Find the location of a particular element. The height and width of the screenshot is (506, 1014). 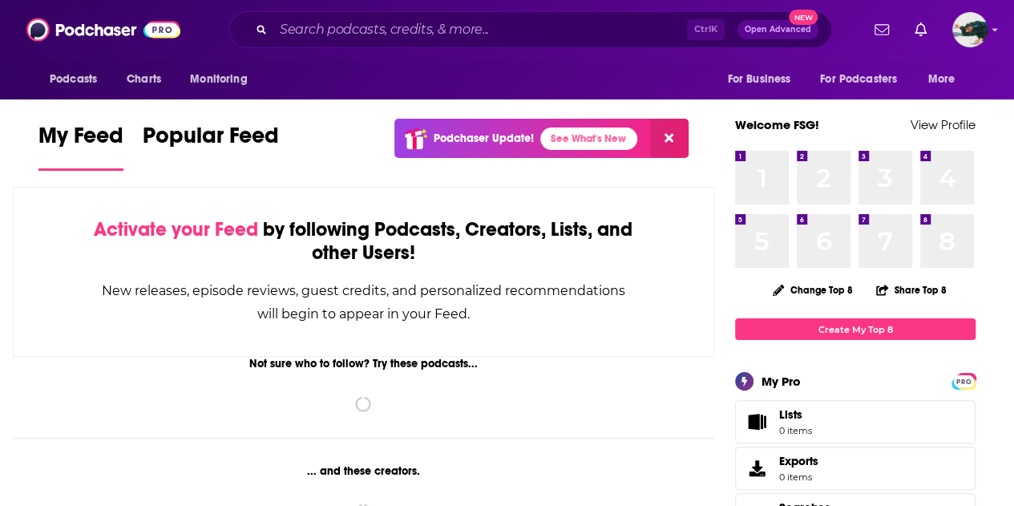

a: PRO is located at coordinates (964, 380).